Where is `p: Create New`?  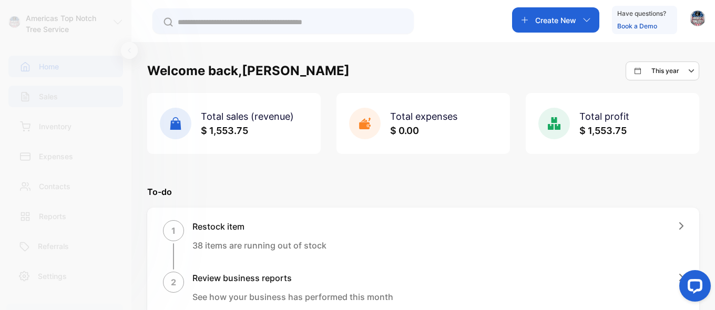
p: Create New is located at coordinates (556, 20).